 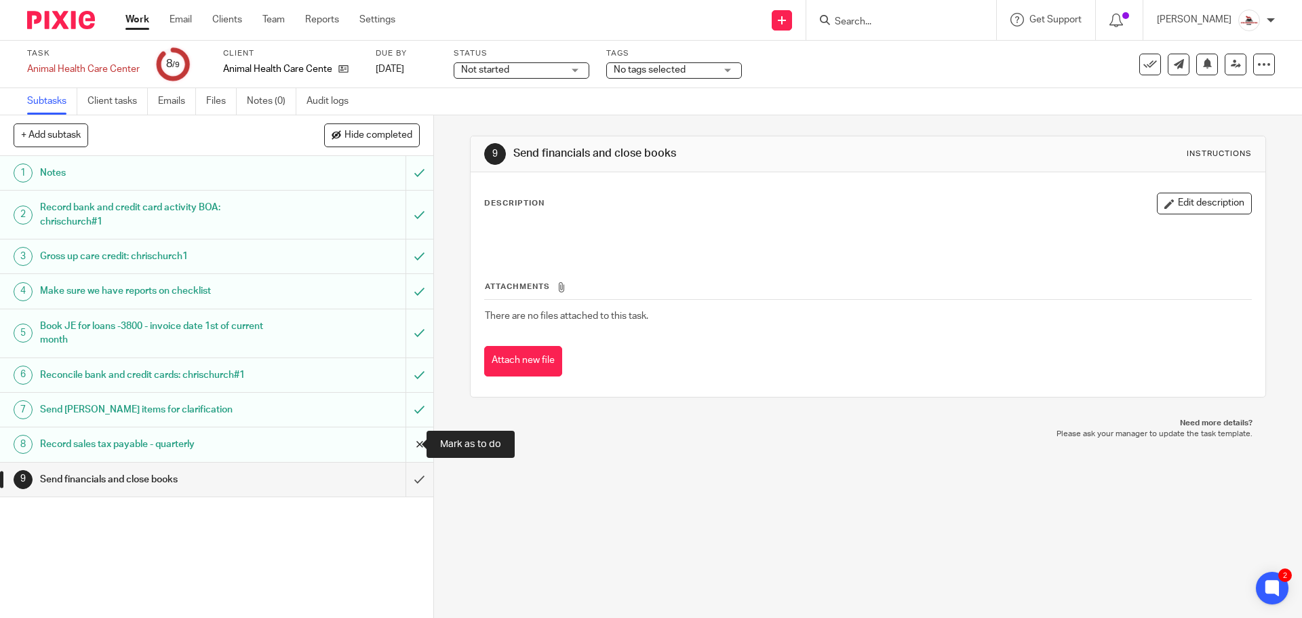 What do you see at coordinates (1219, 154) in the screenshot?
I see `div: Instructions` at bounding box center [1219, 154].